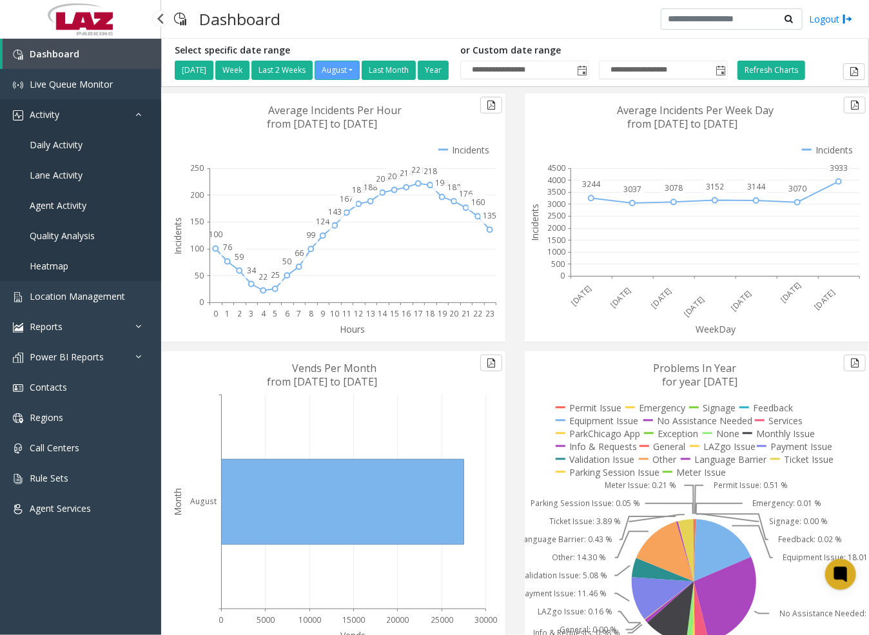 The image size is (869, 635). What do you see at coordinates (389, 70) in the screenshot?
I see `button: Last Month` at bounding box center [389, 70].